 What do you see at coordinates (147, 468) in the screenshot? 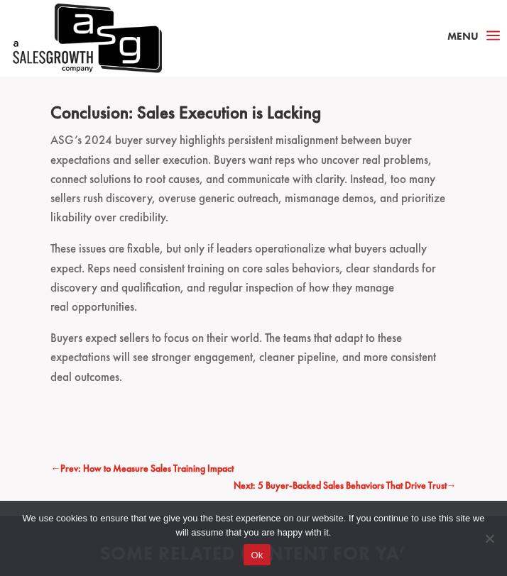
I see `span: Prev: How to Measure Sales Training Impact` at bounding box center [147, 468].